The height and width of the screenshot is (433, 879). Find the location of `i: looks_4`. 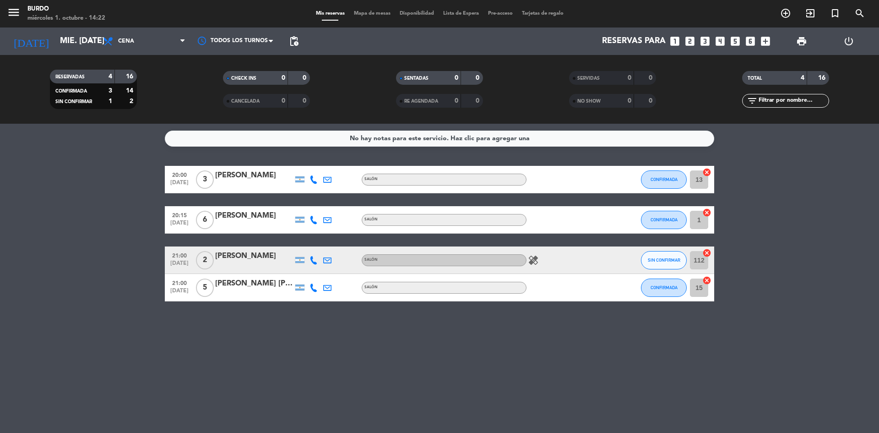

i: looks_4 is located at coordinates (720, 41).